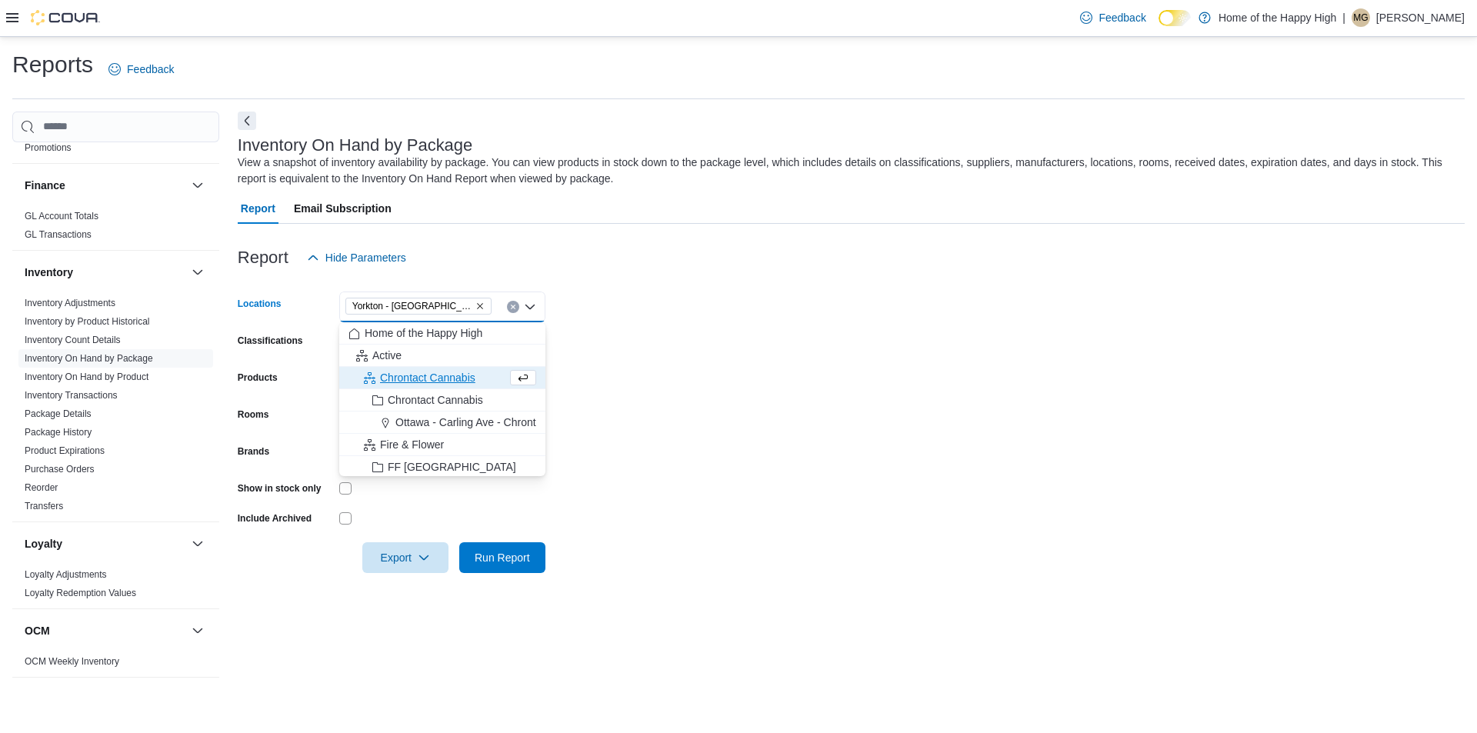 This screenshot has width=1477, height=733. I want to click on a: Loyalty Redemption Values, so click(80, 593).